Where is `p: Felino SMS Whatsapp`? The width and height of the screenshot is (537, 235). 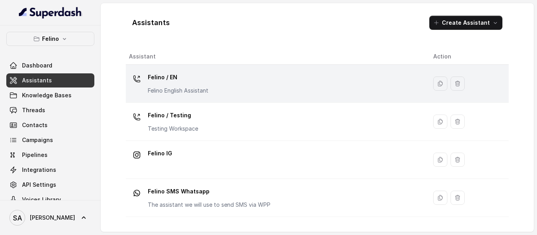
p: Felino SMS Whatsapp is located at coordinates (209, 192).